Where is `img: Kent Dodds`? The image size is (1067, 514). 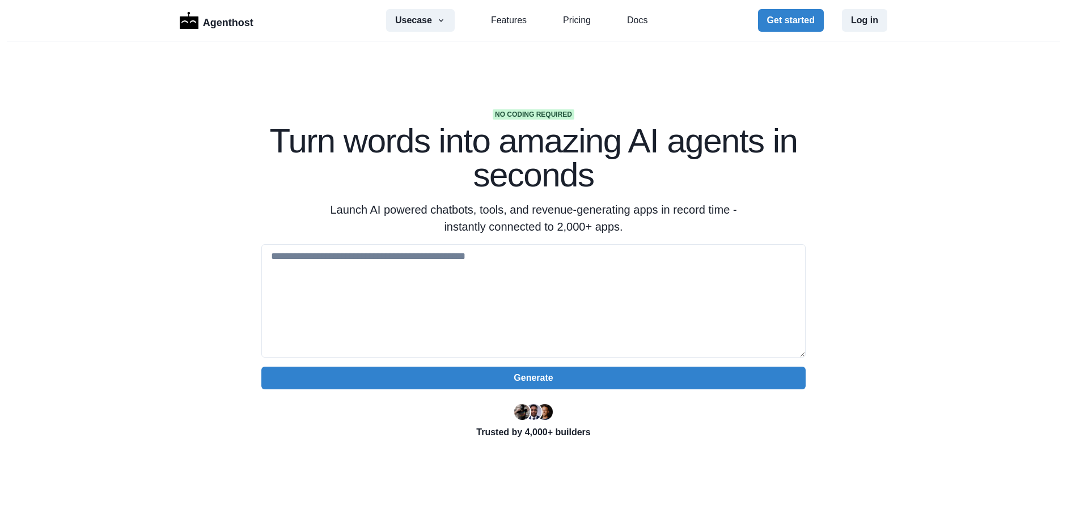
img: Kent Dodds is located at coordinates (545, 412).